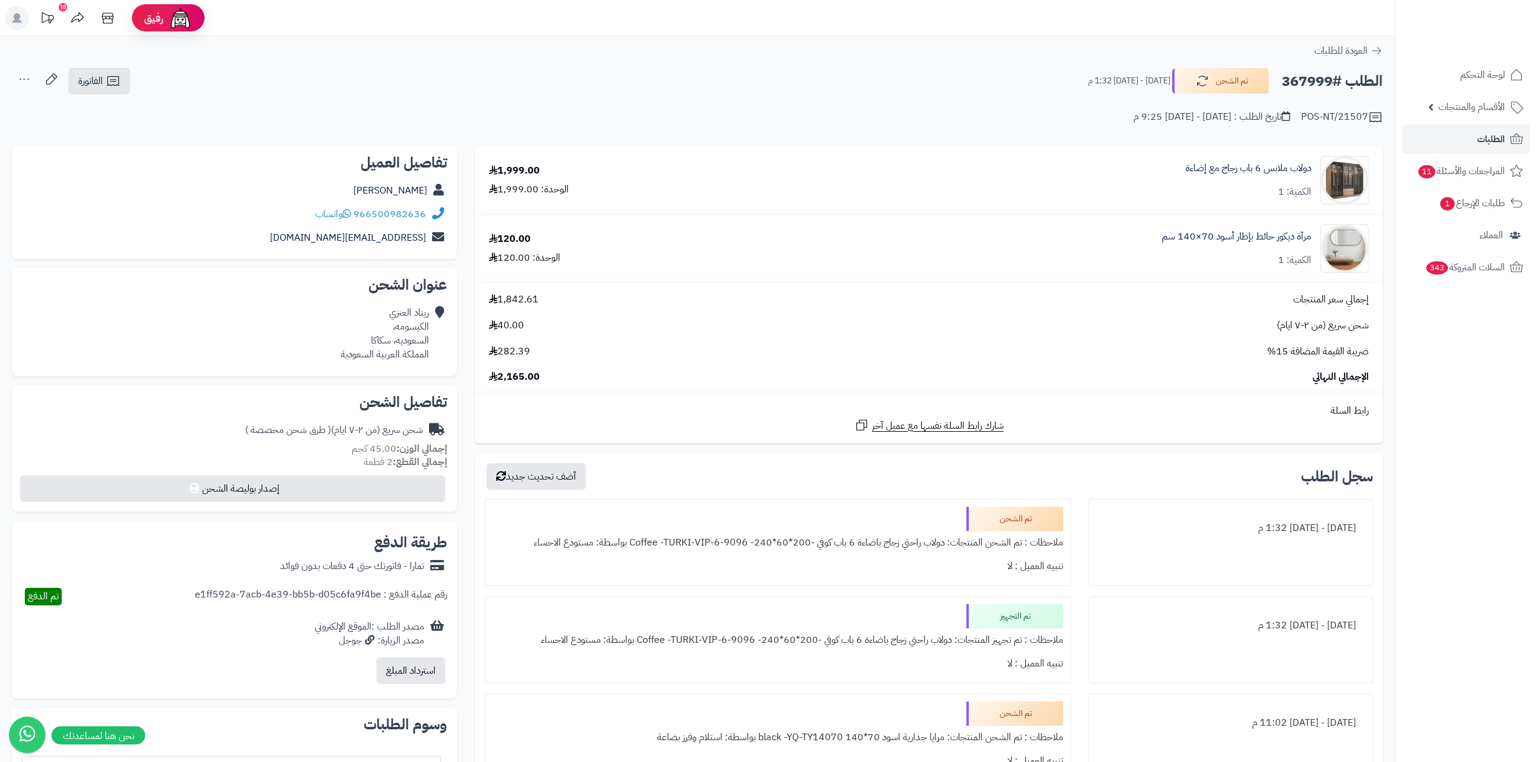 The width and height of the screenshot is (1537, 762). What do you see at coordinates (514, 171) in the screenshot?
I see `div: 1,999.00` at bounding box center [514, 171].